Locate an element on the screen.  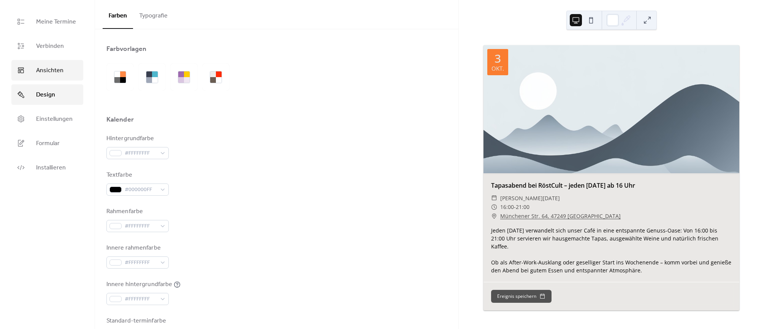
div: Rahmenfarbe is located at coordinates (137, 212).